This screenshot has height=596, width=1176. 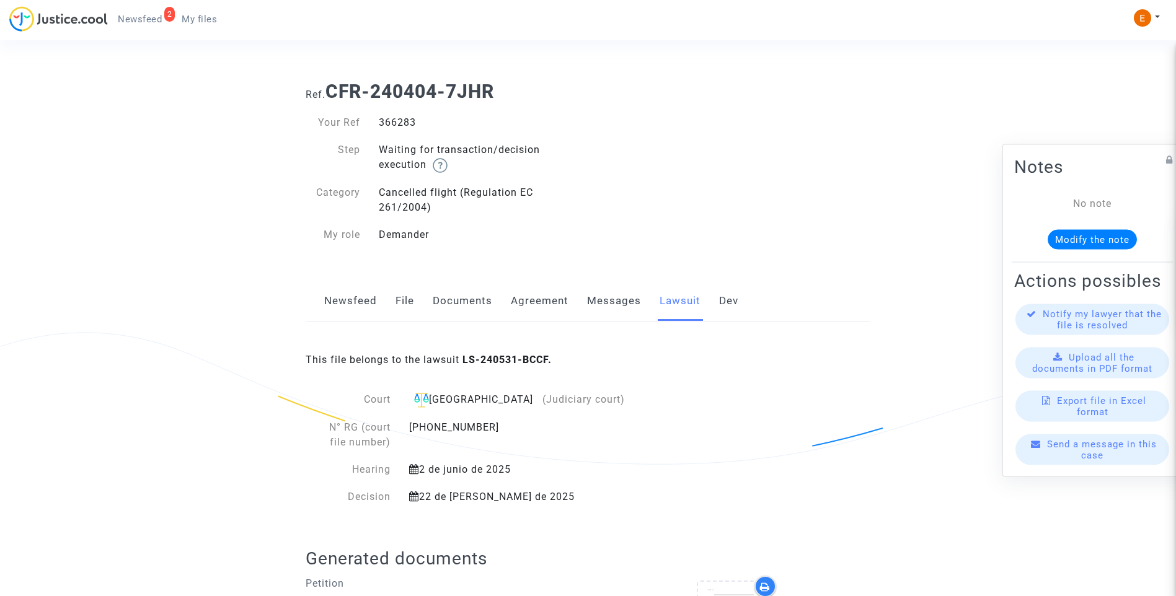 What do you see at coordinates (1102, 407) in the screenshot?
I see `span: Export file in Excel format` at bounding box center [1102, 407].